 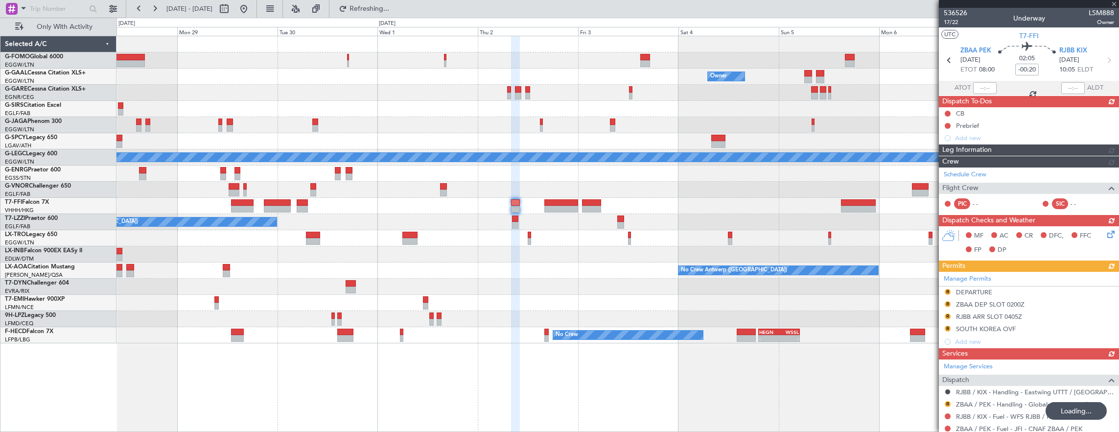 What do you see at coordinates (19, 210) in the screenshot?
I see `a: VHHH/HKG` at bounding box center [19, 210].